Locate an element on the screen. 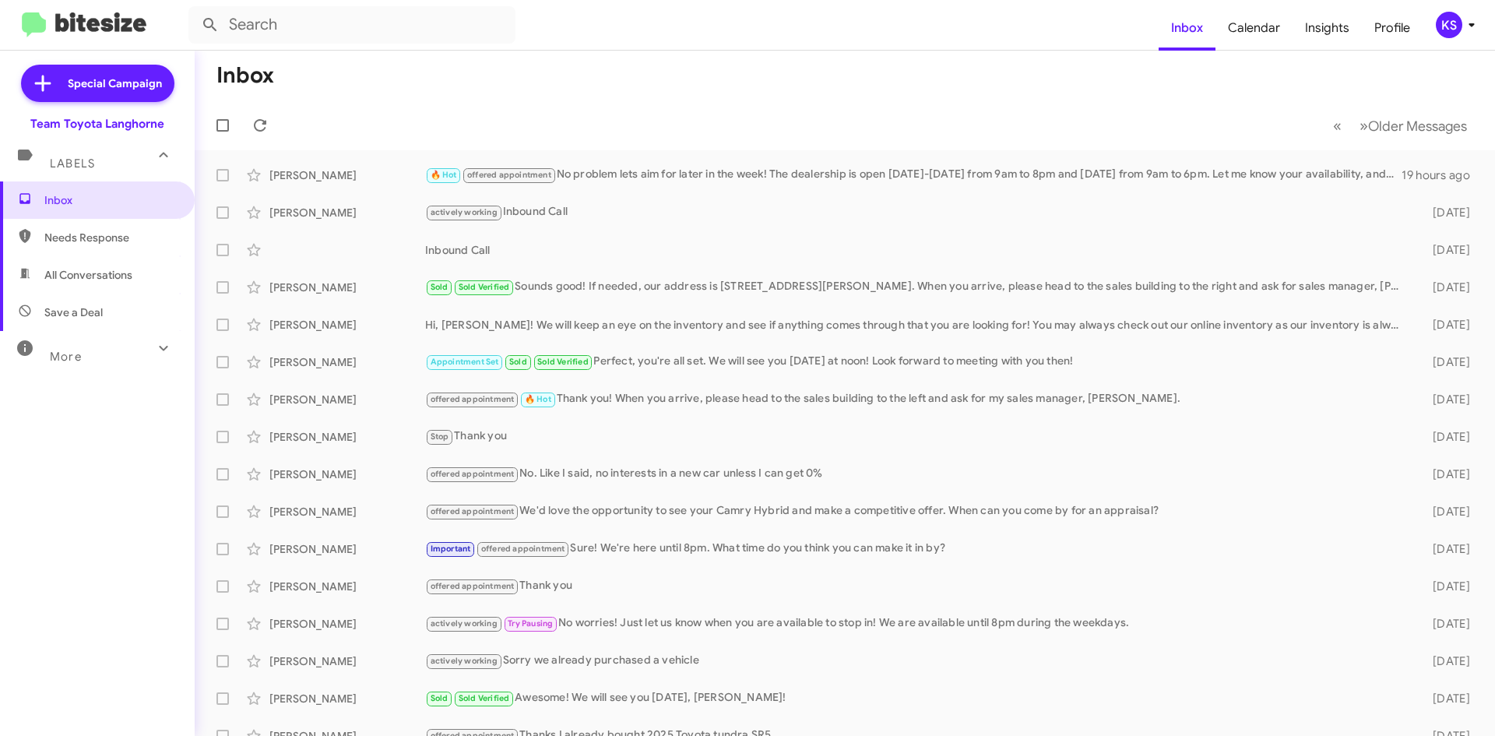 This screenshot has width=1495, height=736. span: All Conversations is located at coordinates (88, 275).